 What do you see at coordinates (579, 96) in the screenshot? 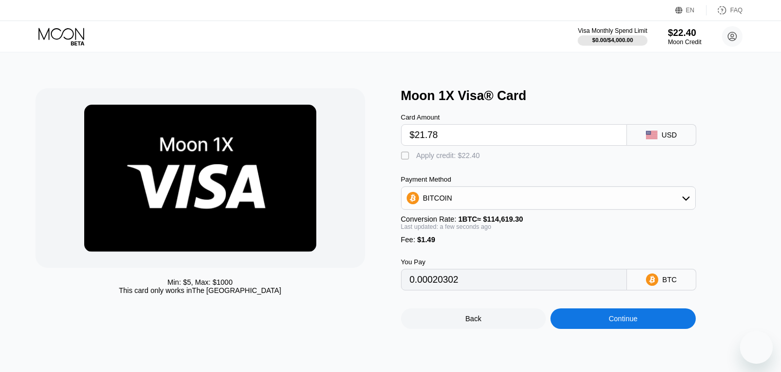
I see `div: Moon 1X Visa® Card` at bounding box center [579, 96].